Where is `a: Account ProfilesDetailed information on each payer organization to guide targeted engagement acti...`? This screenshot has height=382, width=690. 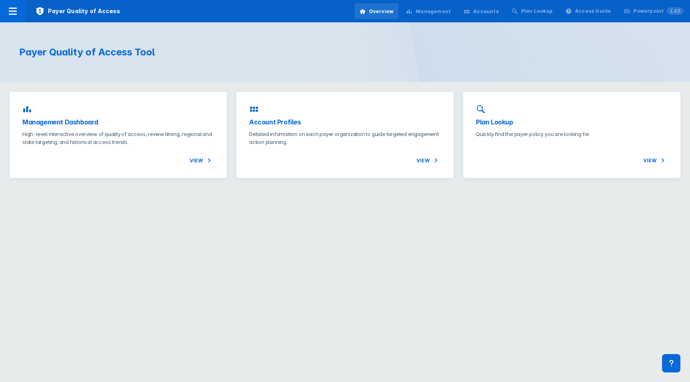
a: Account ProfilesDetailed information on each payer organization to guide targeted engagement acti... is located at coordinates (345, 135).